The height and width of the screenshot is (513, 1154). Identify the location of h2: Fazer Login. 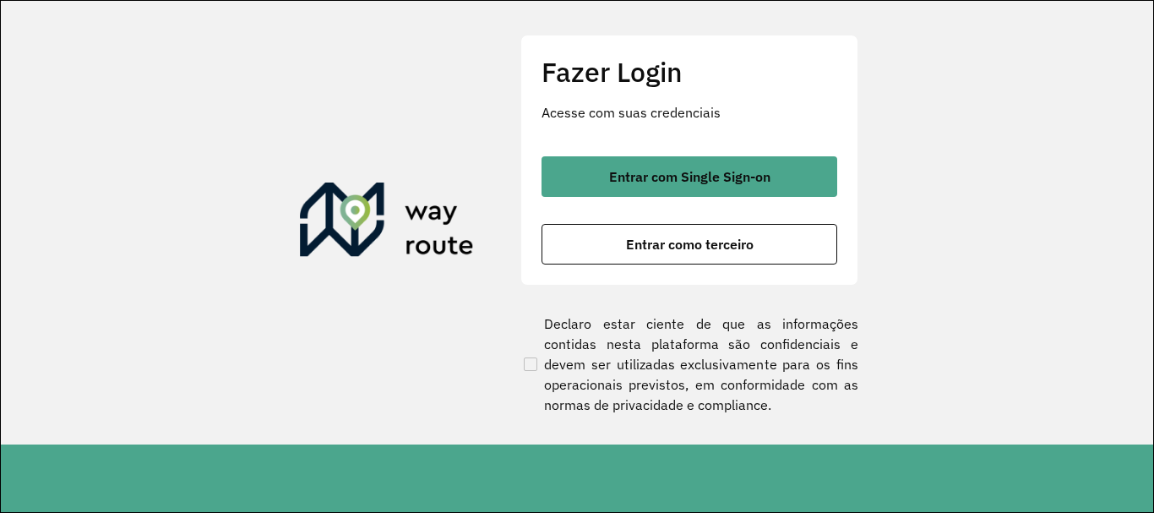
(690, 72).